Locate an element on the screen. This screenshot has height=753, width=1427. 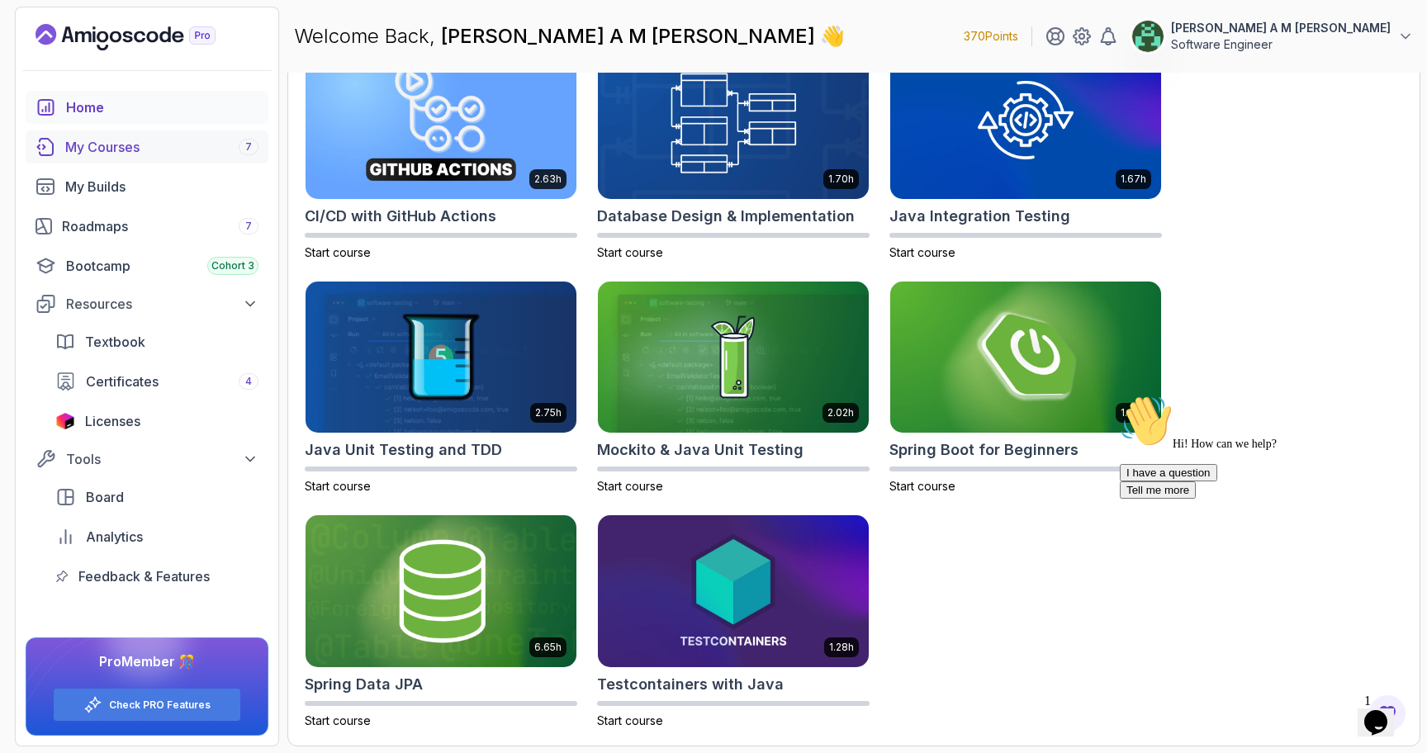
div: Roadmaps is located at coordinates (160, 226).